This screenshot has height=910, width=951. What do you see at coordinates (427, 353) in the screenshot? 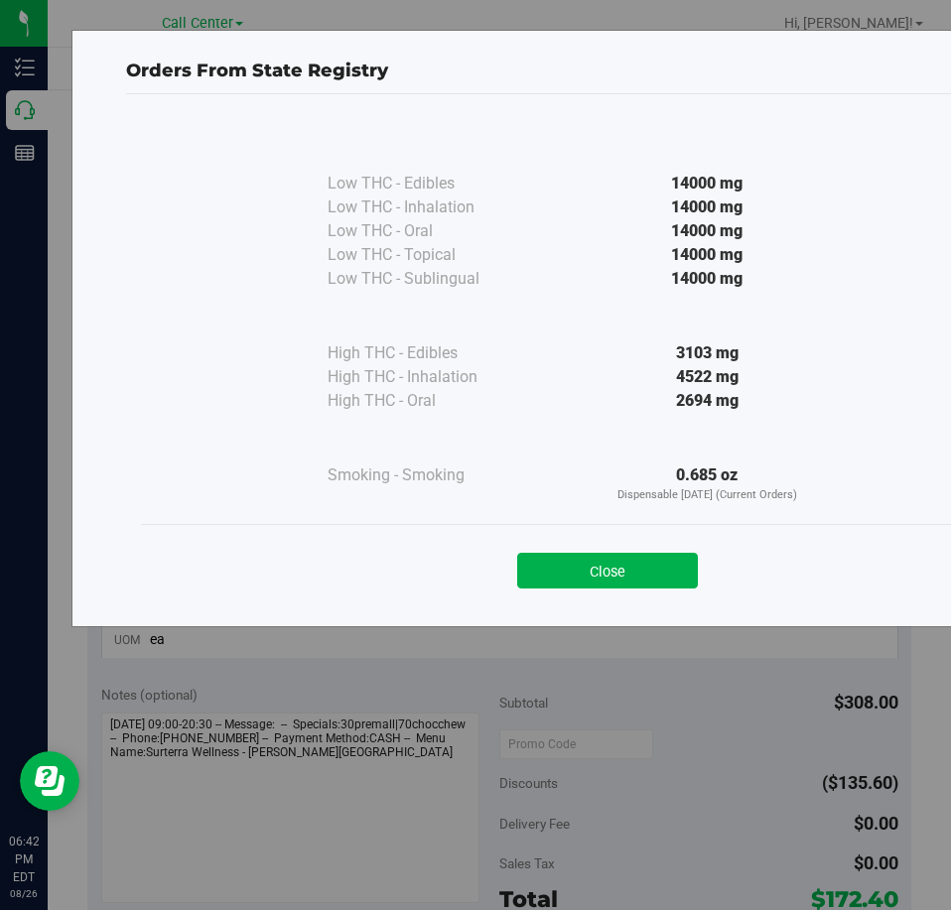
I see `div: High THC - Edibles` at bounding box center [427, 353].